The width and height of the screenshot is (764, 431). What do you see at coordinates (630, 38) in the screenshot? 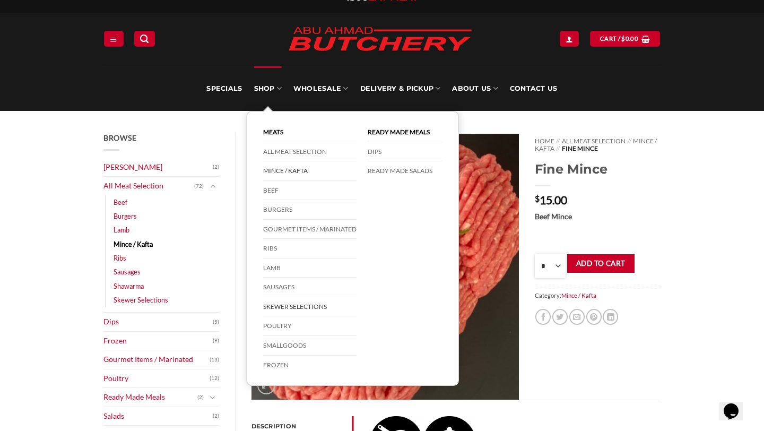
I see `bdi: 0.00` at bounding box center [630, 38].